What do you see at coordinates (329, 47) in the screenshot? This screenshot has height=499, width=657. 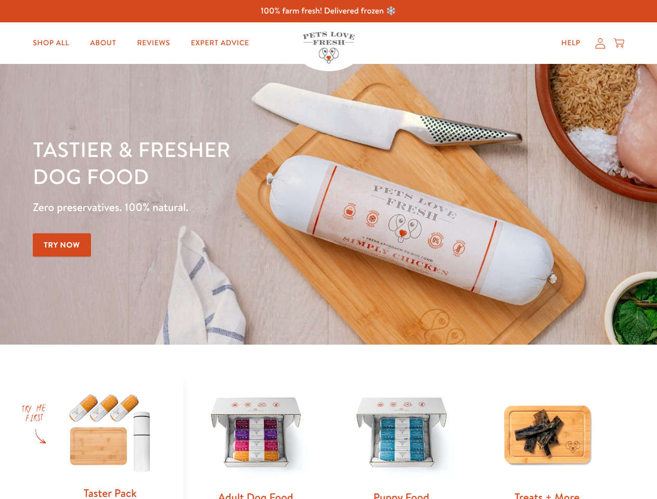 I see `img: Pets Love Fresh` at bounding box center [329, 47].